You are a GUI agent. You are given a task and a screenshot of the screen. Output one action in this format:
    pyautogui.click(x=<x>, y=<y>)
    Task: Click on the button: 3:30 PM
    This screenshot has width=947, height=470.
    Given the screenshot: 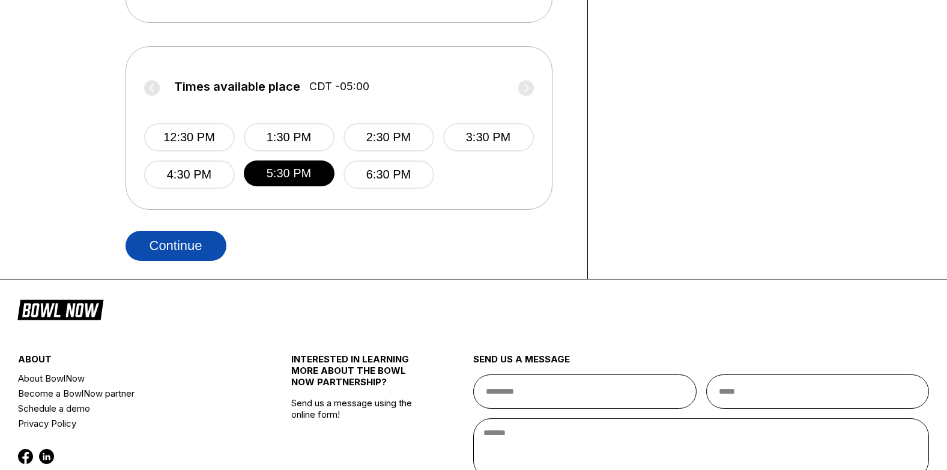 What is the action you would take?
    pyautogui.click(x=488, y=137)
    